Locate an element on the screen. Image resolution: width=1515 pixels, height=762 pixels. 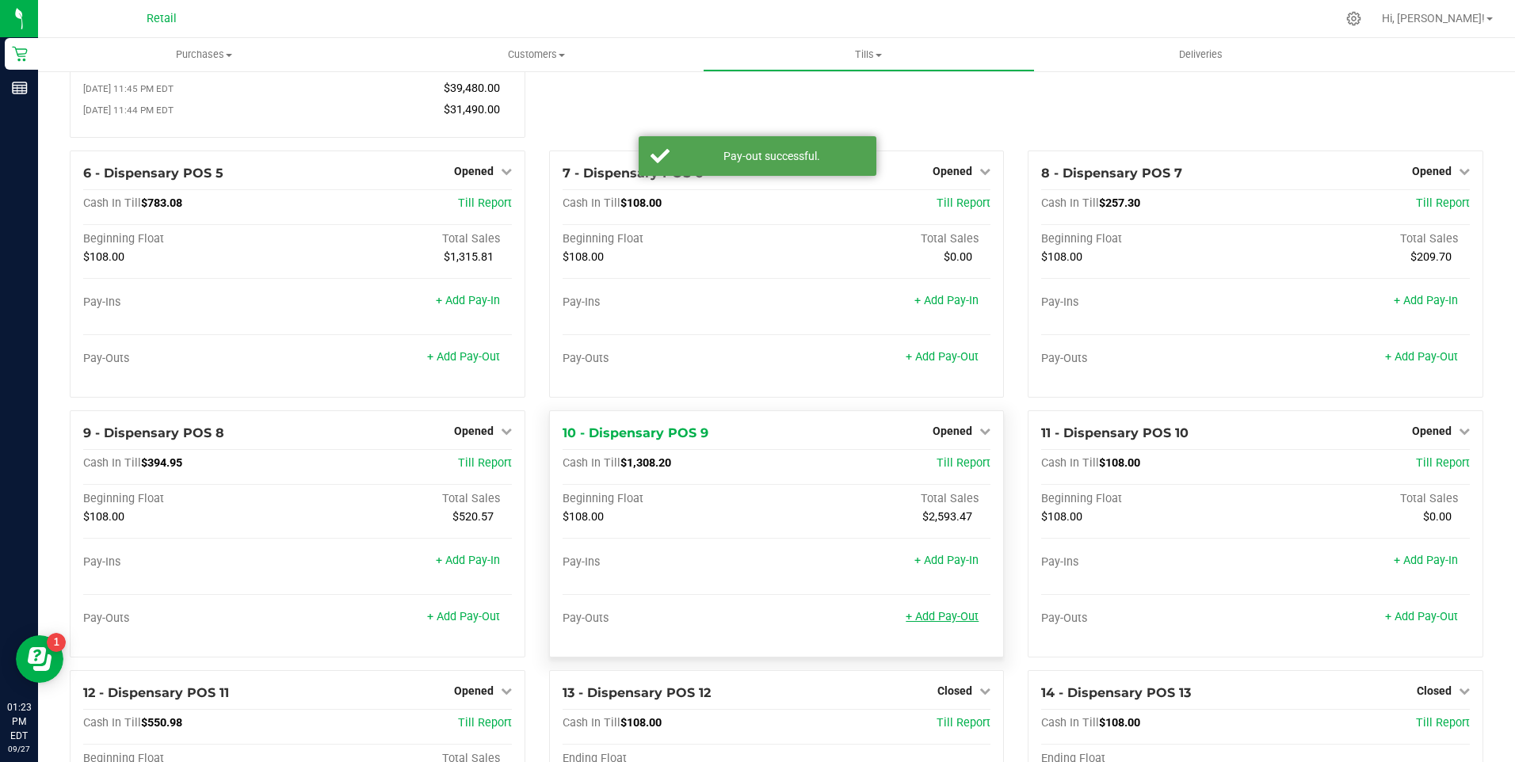
a: Purchases is located at coordinates (204, 55).